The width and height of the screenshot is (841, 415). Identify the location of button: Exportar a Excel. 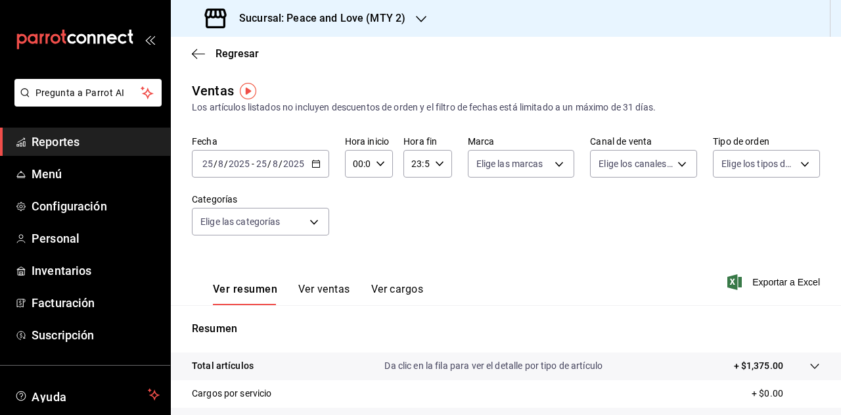
(775, 282).